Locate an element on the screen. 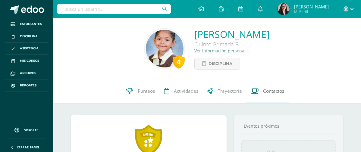 The height and width of the screenshot is (152, 361). div: Eventos próximos is located at coordinates (289, 126).